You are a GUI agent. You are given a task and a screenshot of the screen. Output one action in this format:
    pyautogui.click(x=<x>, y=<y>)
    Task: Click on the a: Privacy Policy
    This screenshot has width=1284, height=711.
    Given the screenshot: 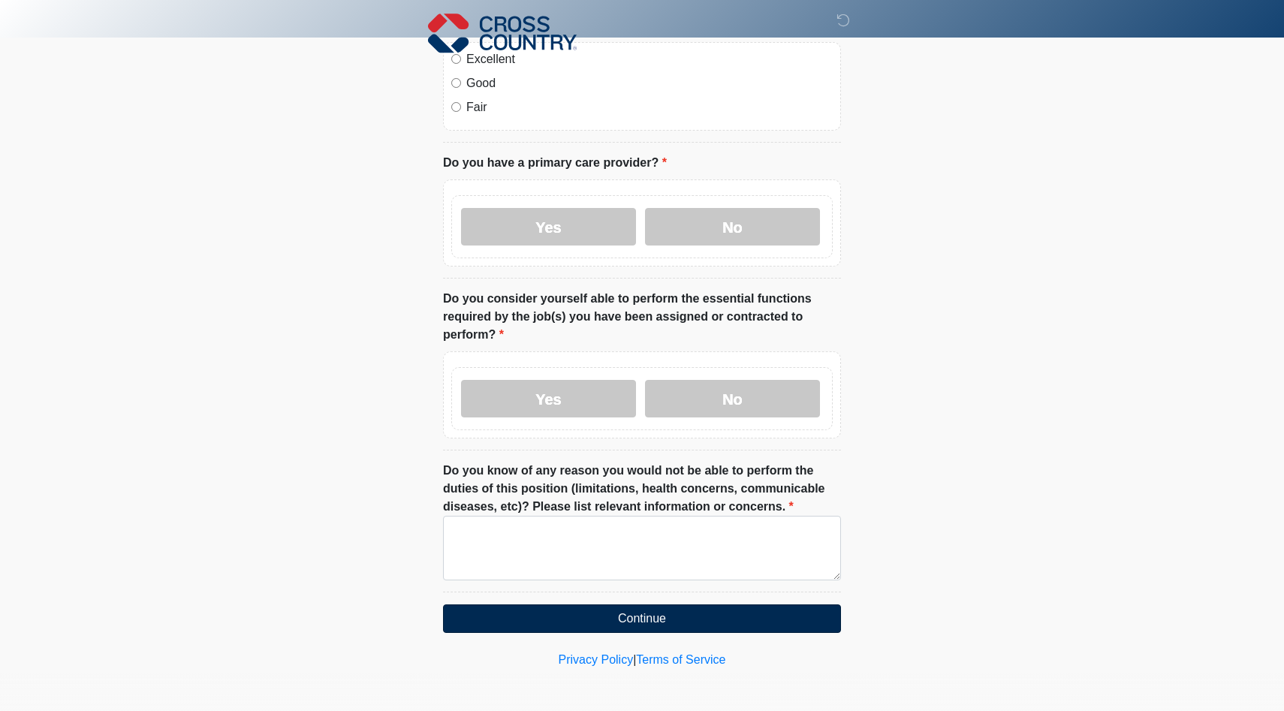 What is the action you would take?
    pyautogui.click(x=596, y=659)
    